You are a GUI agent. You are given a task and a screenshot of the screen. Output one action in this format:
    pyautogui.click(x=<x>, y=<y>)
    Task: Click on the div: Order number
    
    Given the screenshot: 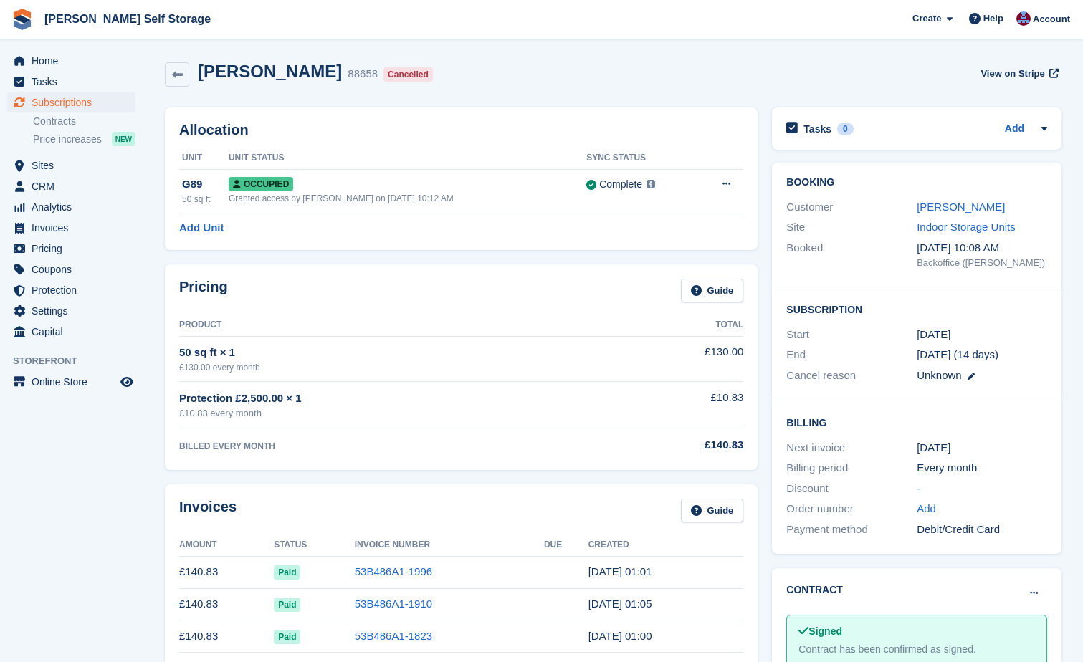 What is the action you would take?
    pyautogui.click(x=851, y=509)
    